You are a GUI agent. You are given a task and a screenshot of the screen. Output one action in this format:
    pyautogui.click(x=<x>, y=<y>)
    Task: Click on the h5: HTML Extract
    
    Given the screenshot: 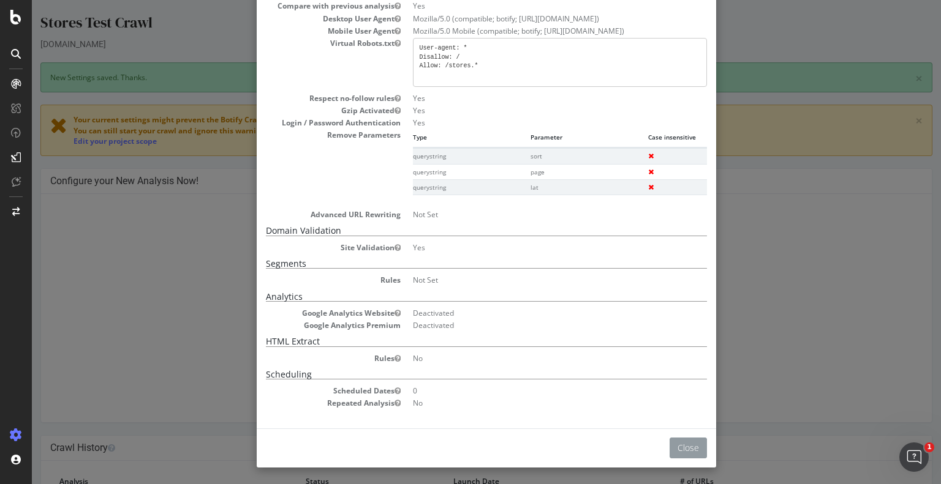 What is the action you would take?
    pyautogui.click(x=454, y=342)
    